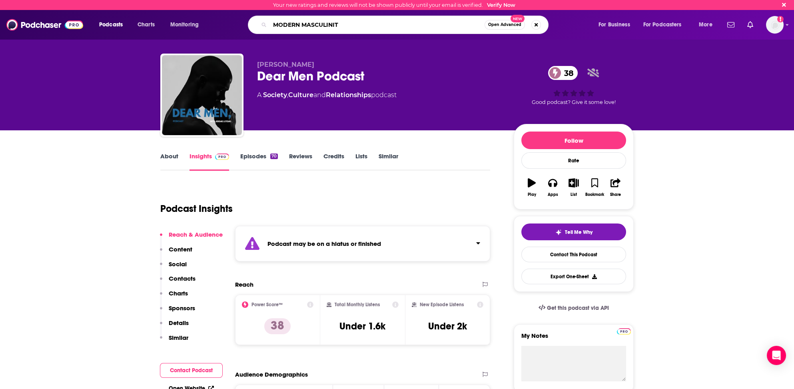  Describe the element at coordinates (177, 311) in the screenshot. I see `button: Sponsors` at that location.